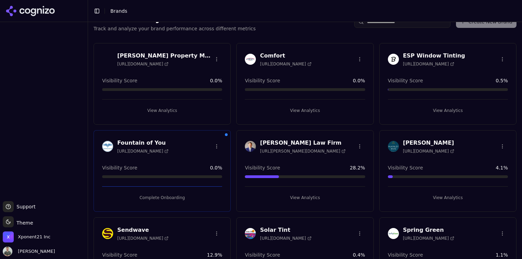  What do you see at coordinates (24, 206) in the screenshot?
I see `span: Support` at bounding box center [24, 206].